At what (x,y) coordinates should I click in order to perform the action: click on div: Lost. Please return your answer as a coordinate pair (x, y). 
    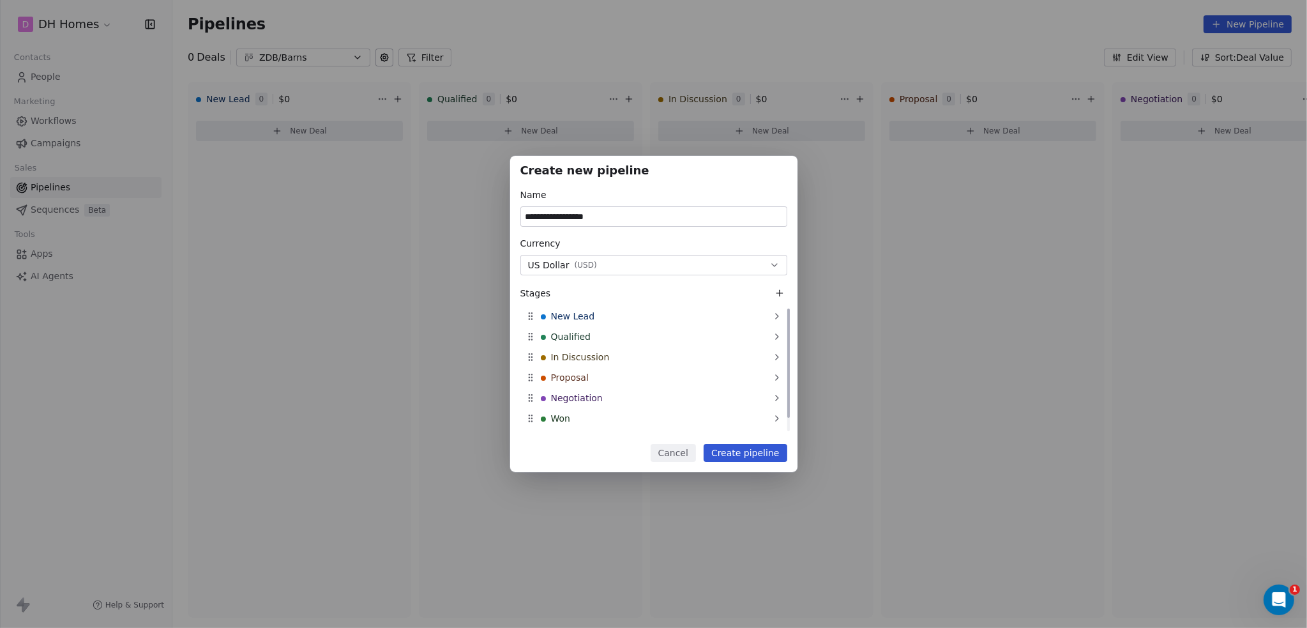
    Looking at the image, I should click on (654, 439).